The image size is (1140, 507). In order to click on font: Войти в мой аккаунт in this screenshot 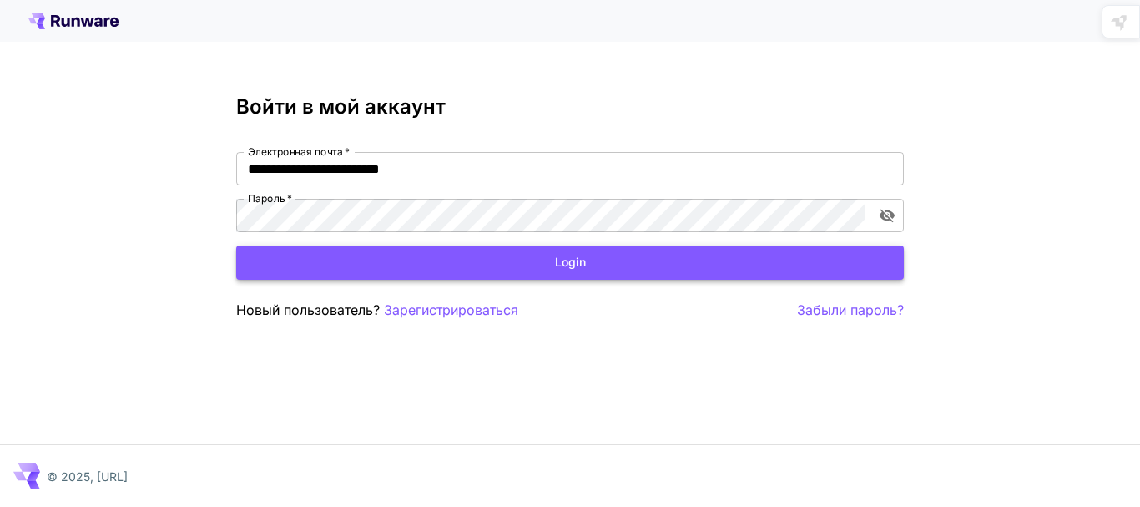, I will do `click(341, 106)`.